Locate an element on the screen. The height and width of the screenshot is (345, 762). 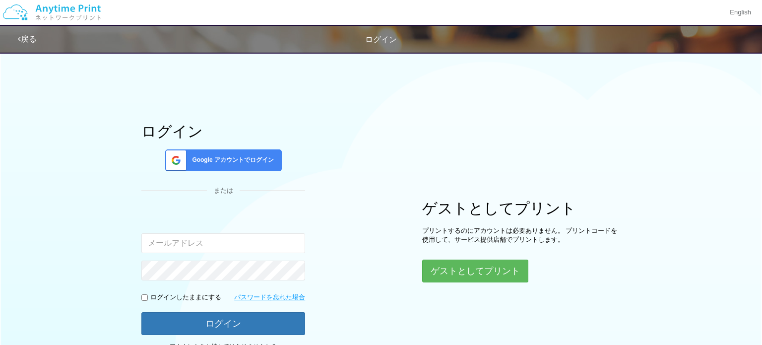
span: Google アカウントでログイン is located at coordinates (231, 160).